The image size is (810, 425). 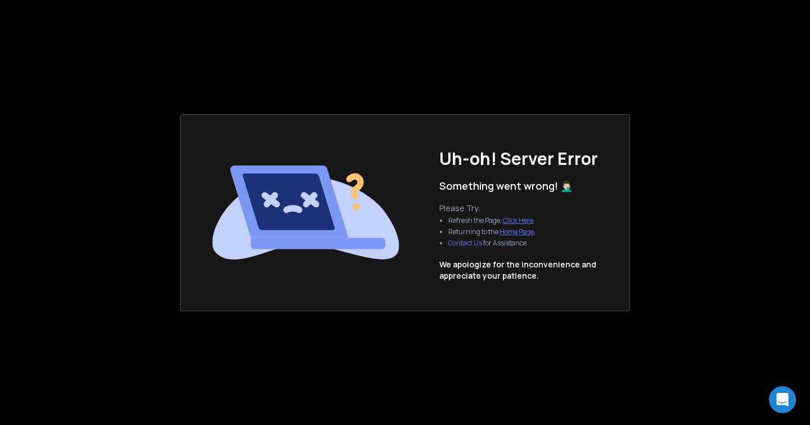 What do you see at coordinates (517, 231) in the screenshot?
I see `a: Home Page` at bounding box center [517, 231].